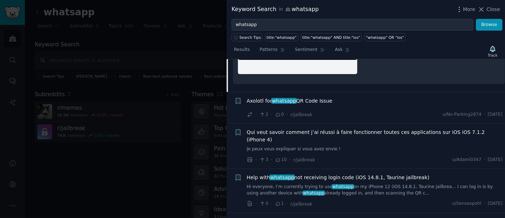 The image size is (505, 218). What do you see at coordinates (282, 37) in the screenshot?
I see `div: title:"whatsapp"` at bounding box center [282, 37].